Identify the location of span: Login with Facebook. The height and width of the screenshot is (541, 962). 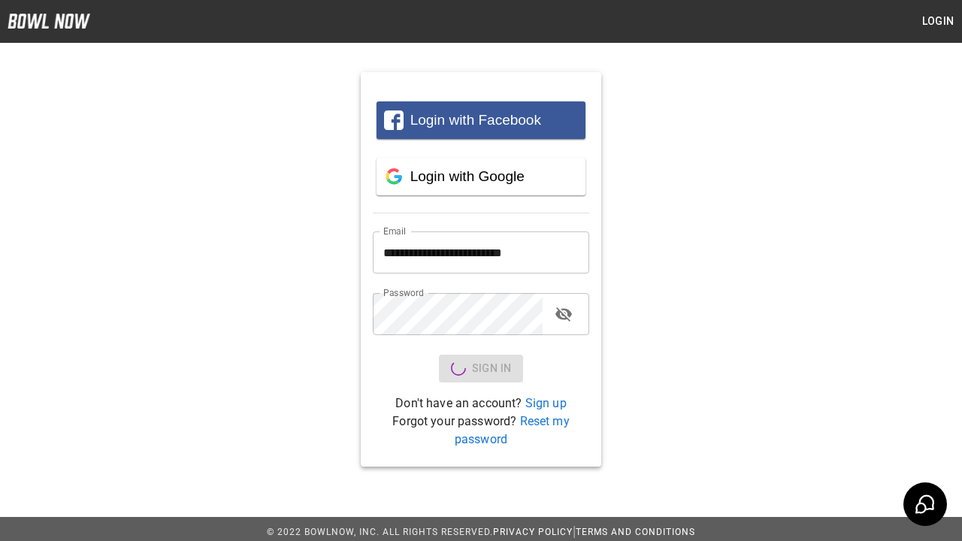
(476, 120).